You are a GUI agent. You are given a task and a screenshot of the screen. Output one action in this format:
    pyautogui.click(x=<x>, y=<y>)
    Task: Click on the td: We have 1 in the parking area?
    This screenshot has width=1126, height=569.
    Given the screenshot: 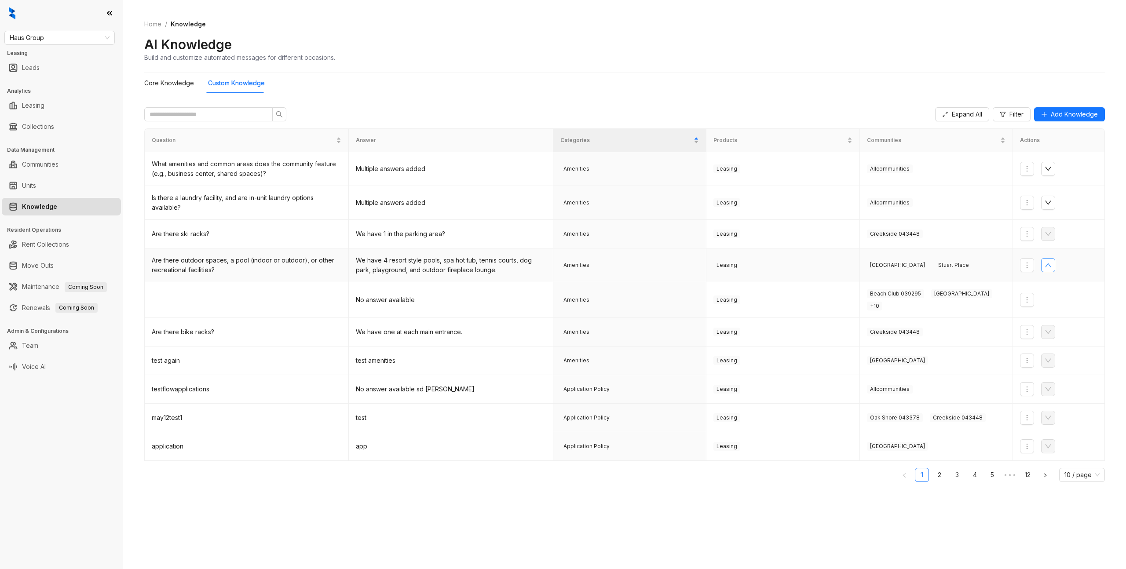 What is the action you would take?
    pyautogui.click(x=451, y=234)
    